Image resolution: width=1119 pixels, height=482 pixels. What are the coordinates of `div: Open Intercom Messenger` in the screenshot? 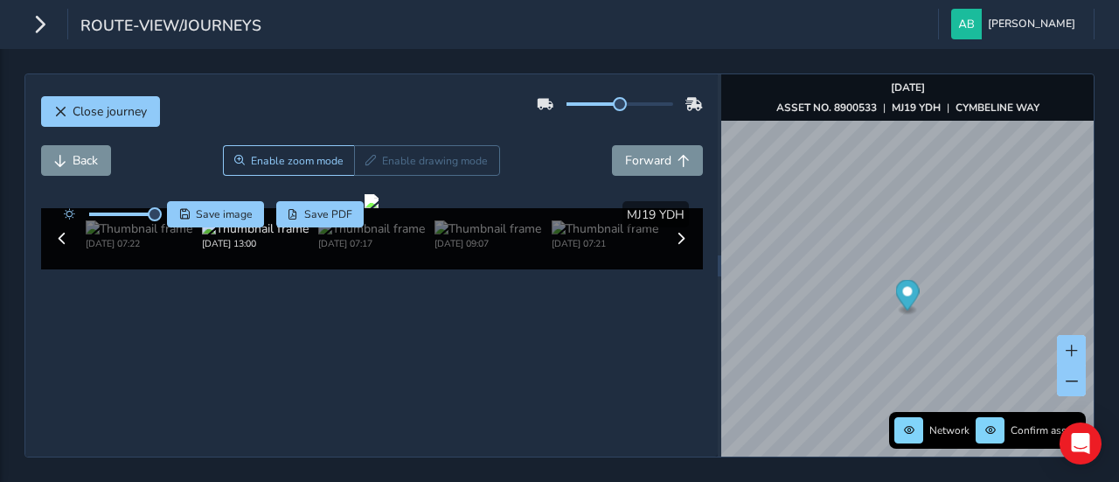 It's located at (1080, 443).